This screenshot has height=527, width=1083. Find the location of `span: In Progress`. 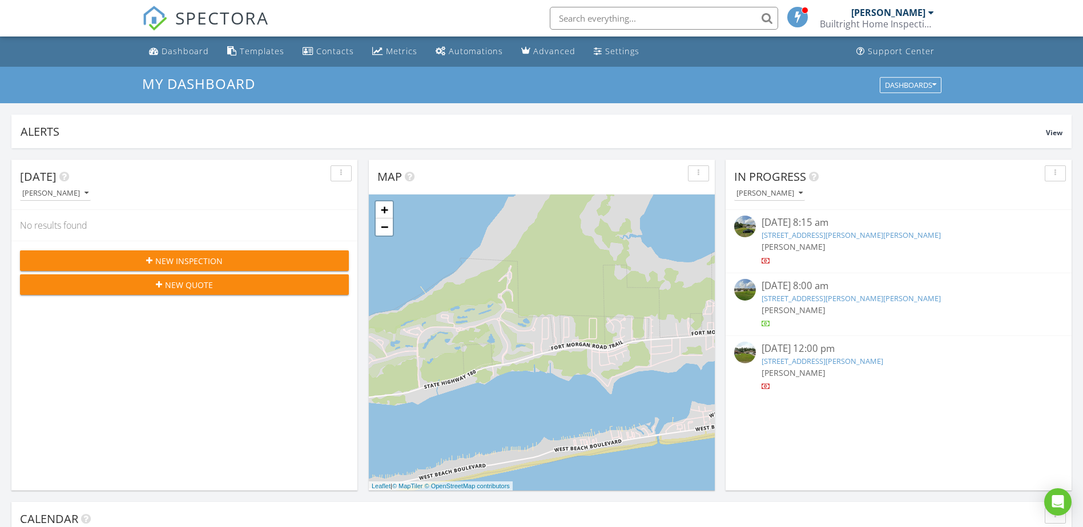

span: In Progress is located at coordinates (770, 176).